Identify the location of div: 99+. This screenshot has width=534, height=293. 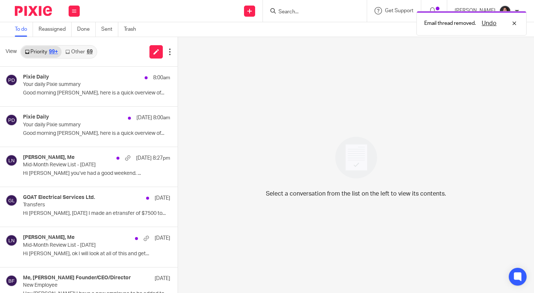
(53, 52).